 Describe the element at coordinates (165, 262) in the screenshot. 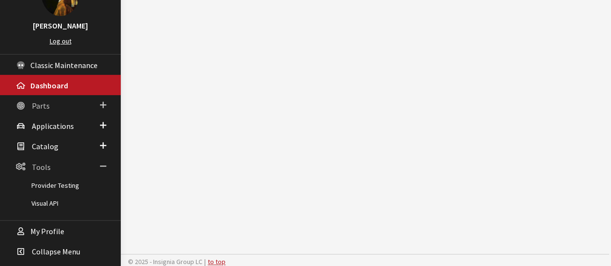

I see `span: © 2025 - Insignia Group LC` at that location.